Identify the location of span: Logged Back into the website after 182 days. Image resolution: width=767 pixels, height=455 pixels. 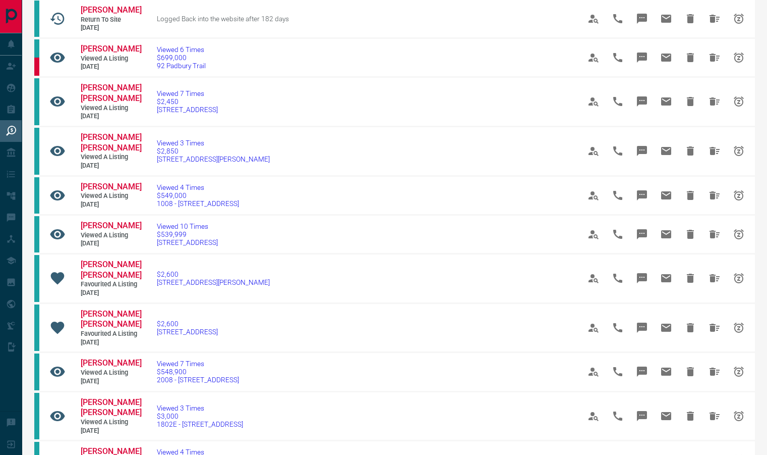
(223, 19).